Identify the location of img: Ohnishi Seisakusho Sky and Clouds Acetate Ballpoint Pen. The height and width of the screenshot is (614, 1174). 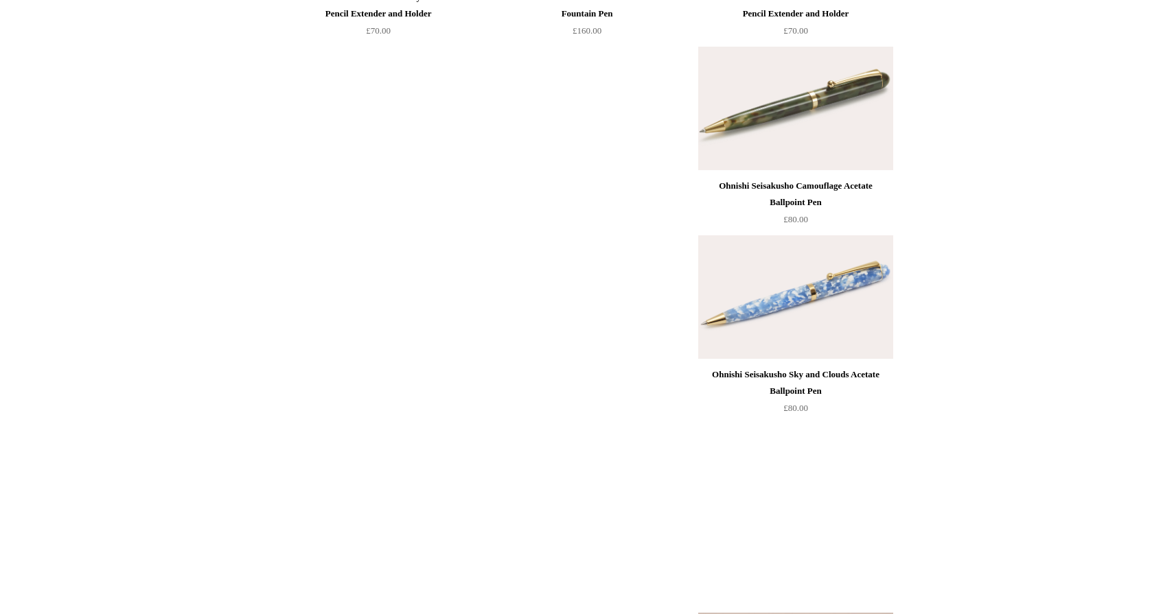
(795, 297).